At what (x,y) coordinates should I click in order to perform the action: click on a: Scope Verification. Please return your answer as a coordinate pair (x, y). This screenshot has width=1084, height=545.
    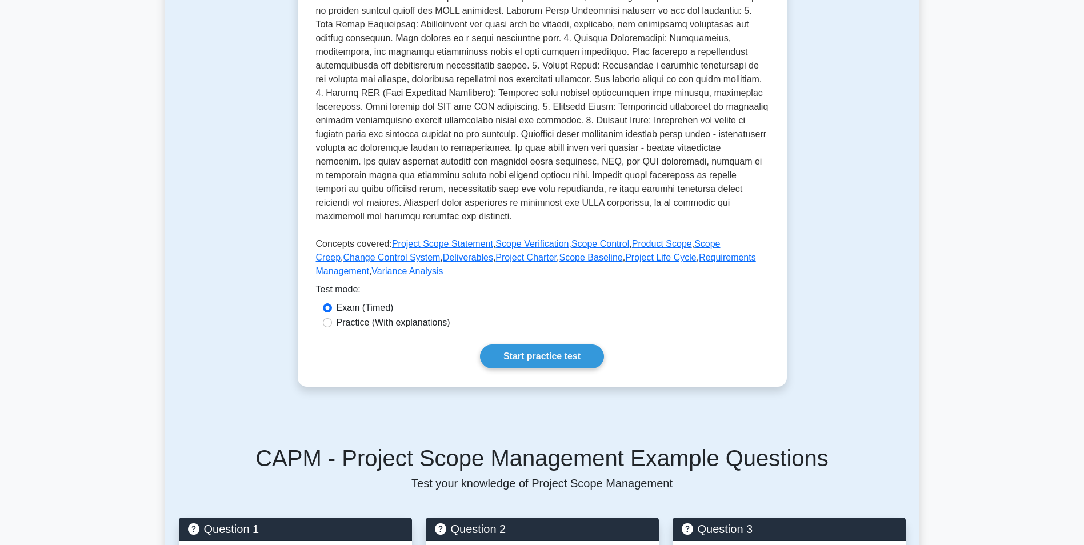
    Looking at the image, I should click on (532, 243).